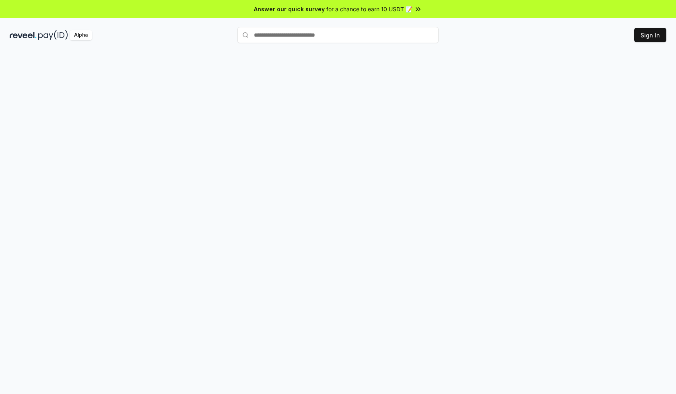 The image size is (676, 394). Describe the element at coordinates (53, 35) in the screenshot. I see `img: pay_id` at that location.